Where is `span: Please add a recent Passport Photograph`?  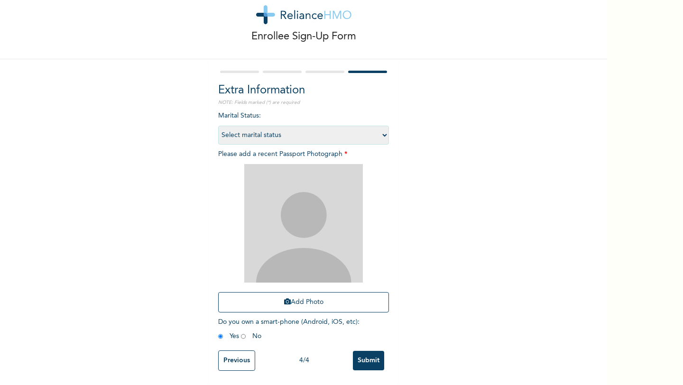
span: Please add a recent Passport Photograph is located at coordinates (304, 234).